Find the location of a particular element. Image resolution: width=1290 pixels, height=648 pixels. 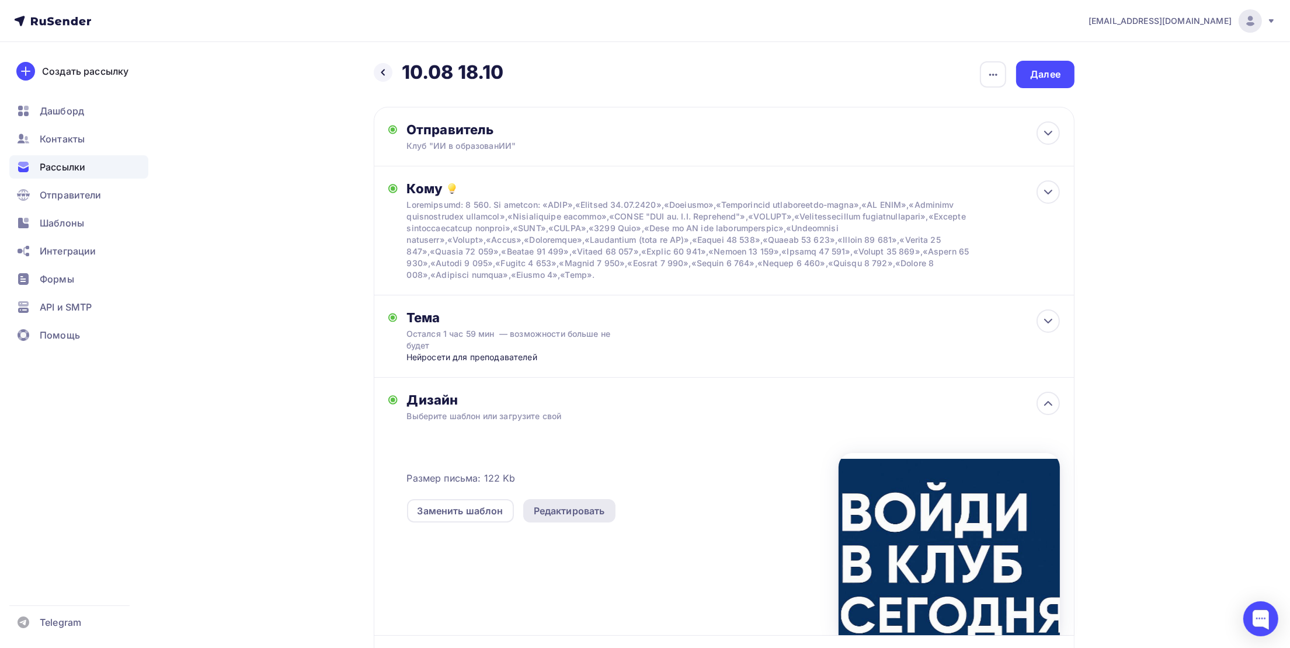

a: Рассылки is located at coordinates (79, 167).